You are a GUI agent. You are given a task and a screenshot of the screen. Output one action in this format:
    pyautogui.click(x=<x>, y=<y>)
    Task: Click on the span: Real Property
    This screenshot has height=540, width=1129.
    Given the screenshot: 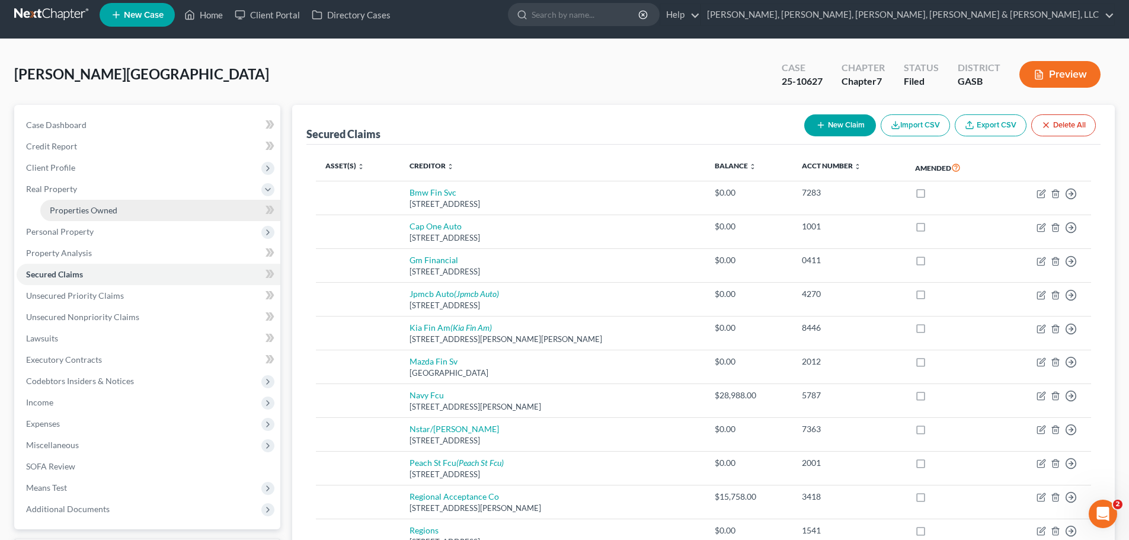 What is the action you would take?
    pyautogui.click(x=52, y=188)
    